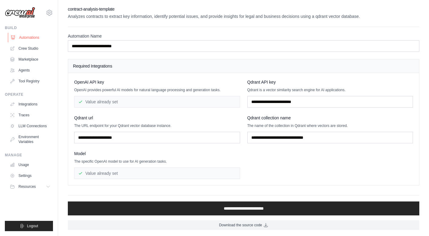 The image size is (429, 236). What do you see at coordinates (30, 48) in the screenshot?
I see `a: Crew Studio` at bounding box center [30, 48].